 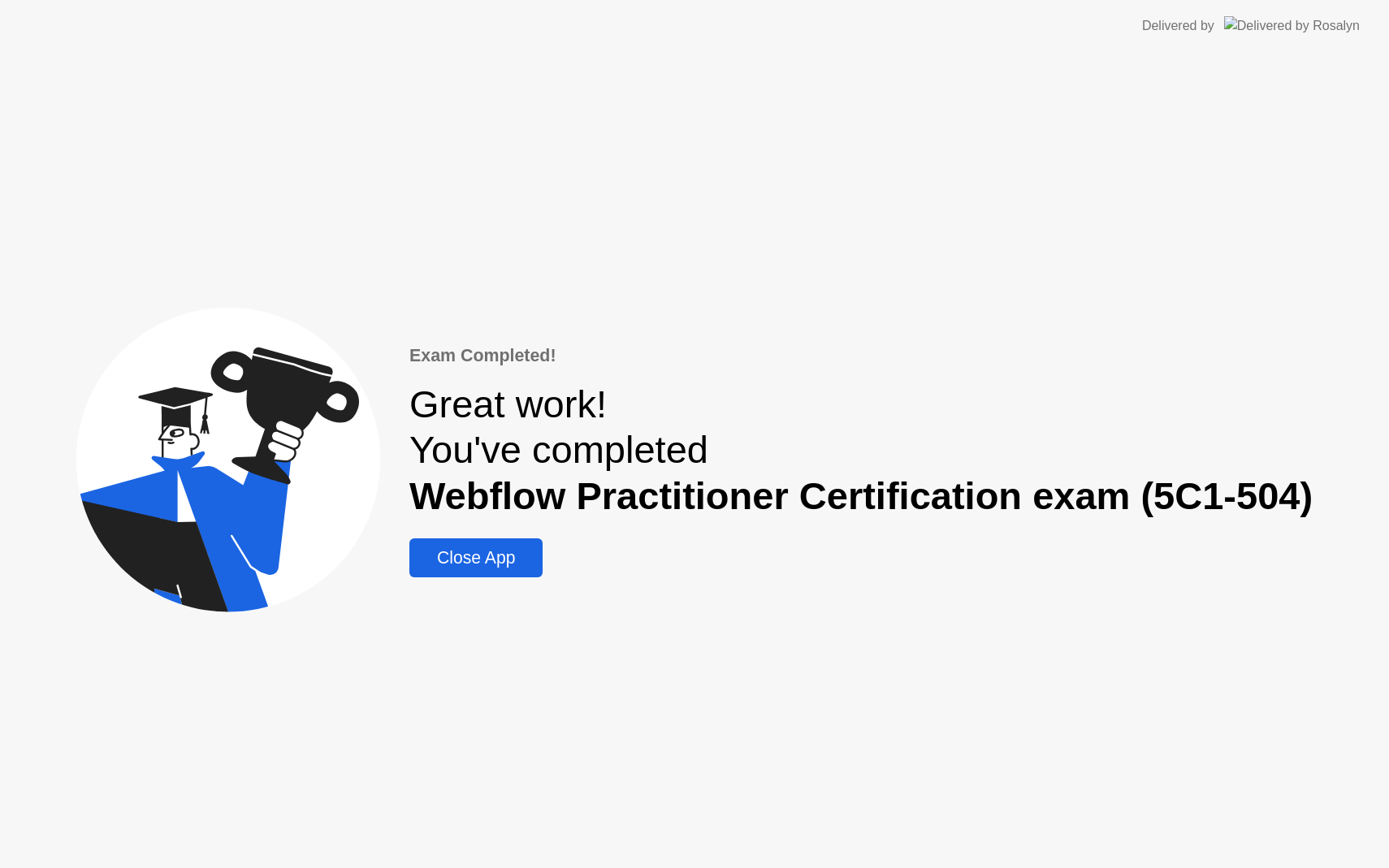 I want to click on button: Close App, so click(x=476, y=558).